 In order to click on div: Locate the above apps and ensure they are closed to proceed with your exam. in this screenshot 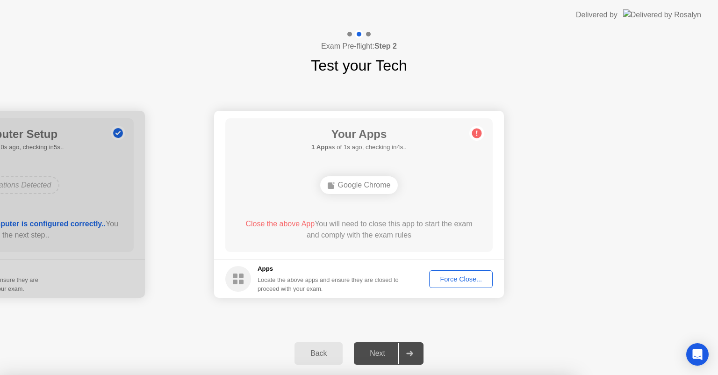, I will do `click(328, 284)`.